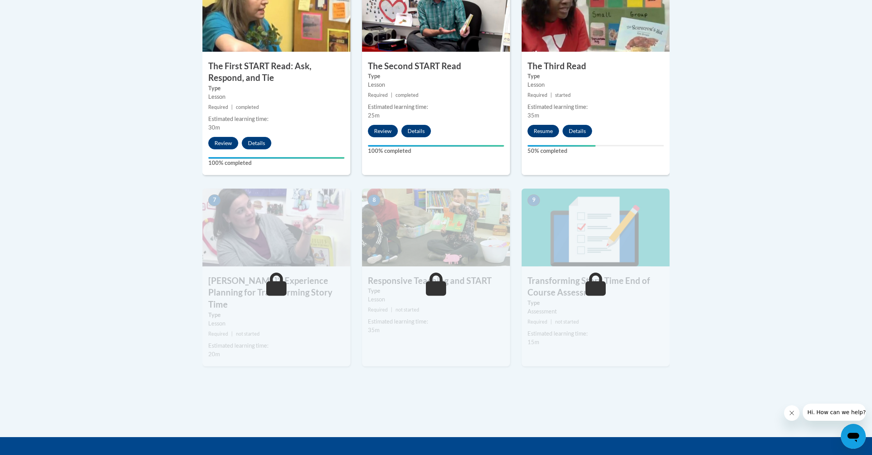  What do you see at coordinates (563, 95) in the screenshot?
I see `span: started` at bounding box center [563, 95].